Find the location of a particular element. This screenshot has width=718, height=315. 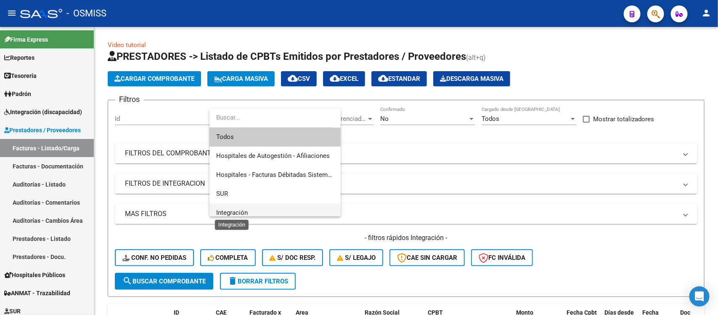

span: Integración is located at coordinates (232, 212).